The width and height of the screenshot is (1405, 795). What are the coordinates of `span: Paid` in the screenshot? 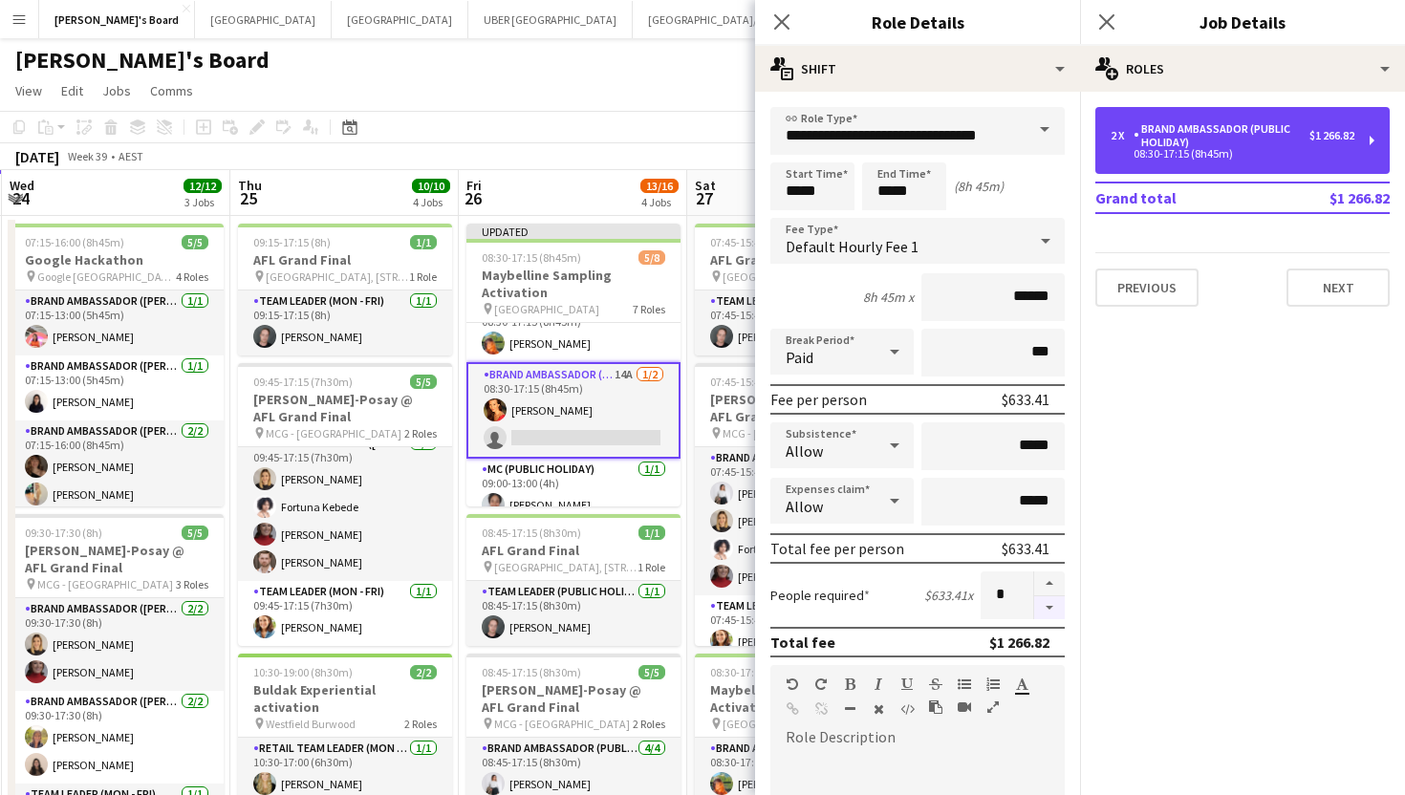 It's located at (799, 358).